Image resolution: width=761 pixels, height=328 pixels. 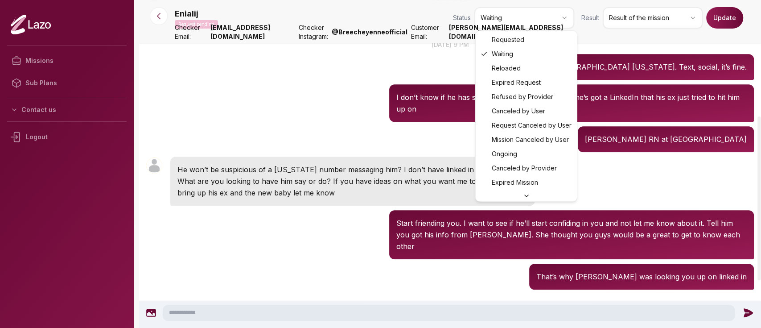 What do you see at coordinates (519, 111) in the screenshot?
I see `span: Canceled by User` at bounding box center [519, 111].